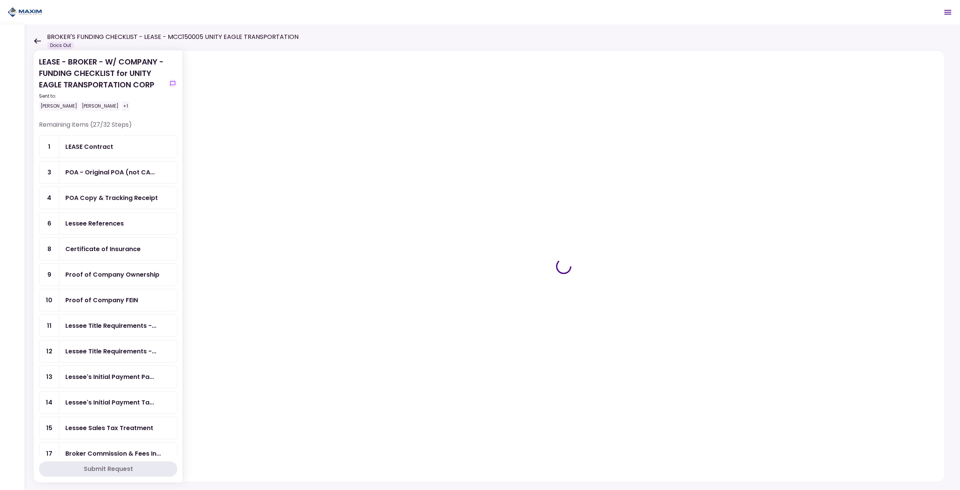 This screenshot has height=490, width=960. What do you see at coordinates (108, 428) in the screenshot?
I see `a: 15Lessee Sales Tax Treatment` at bounding box center [108, 428].